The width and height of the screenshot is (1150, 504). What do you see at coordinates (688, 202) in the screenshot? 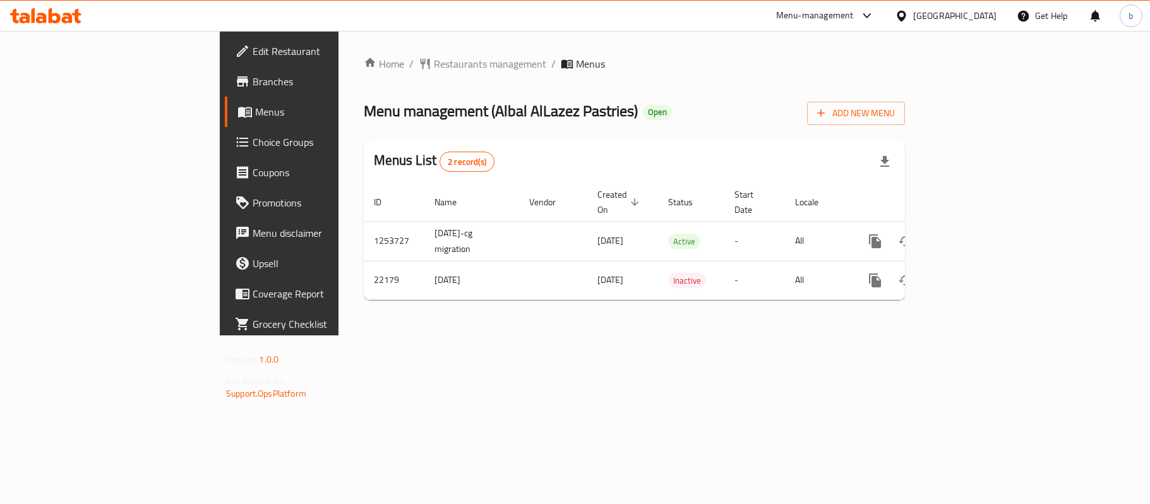
I see `span: Status` at bounding box center [688, 202].